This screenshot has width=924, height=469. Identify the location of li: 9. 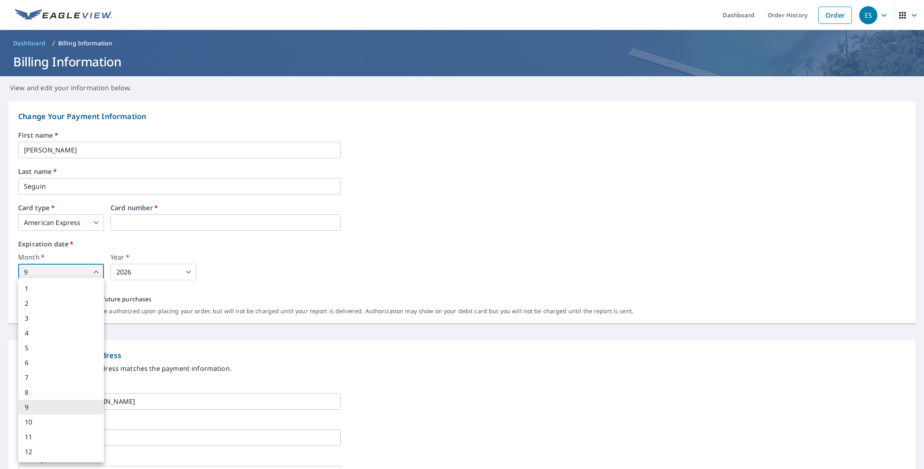
(61, 407).